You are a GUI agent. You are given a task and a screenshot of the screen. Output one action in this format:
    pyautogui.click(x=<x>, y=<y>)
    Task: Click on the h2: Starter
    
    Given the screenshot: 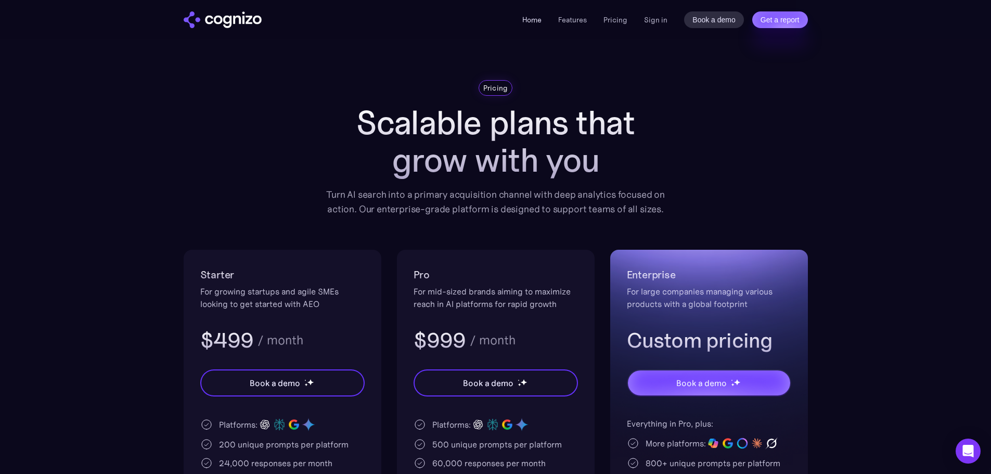 What is the action you would take?
    pyautogui.click(x=283, y=275)
    